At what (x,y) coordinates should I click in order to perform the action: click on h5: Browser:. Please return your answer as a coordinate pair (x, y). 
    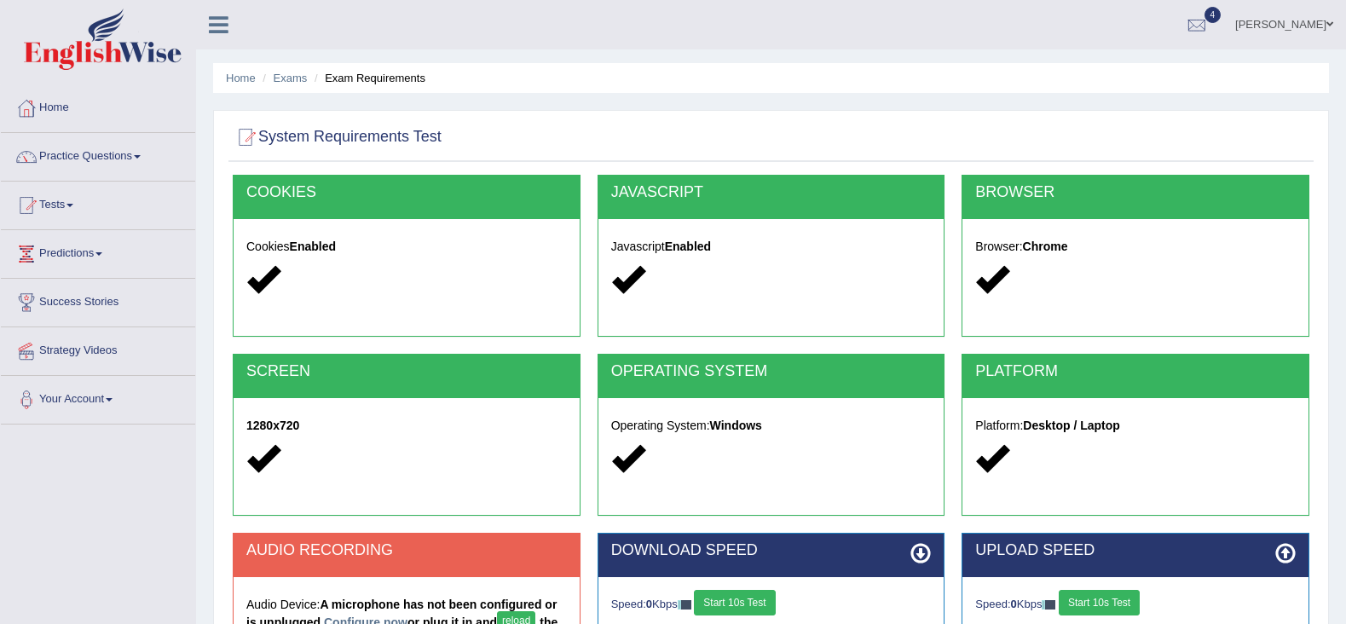
    Looking at the image, I should click on (1136, 246).